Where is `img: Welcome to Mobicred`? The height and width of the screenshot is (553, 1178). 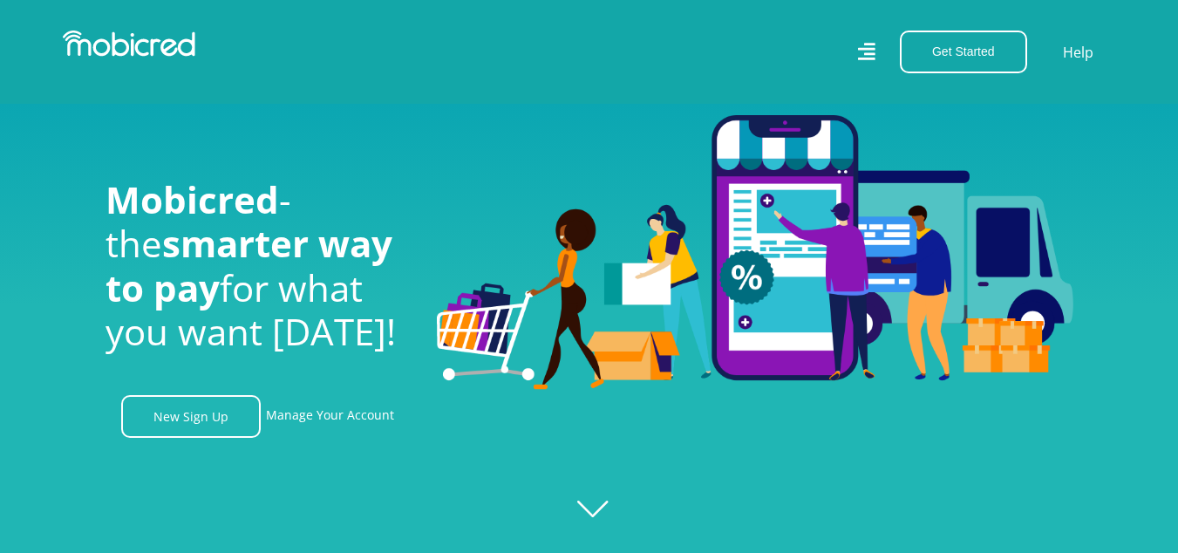
img: Welcome to Mobicred is located at coordinates (755, 253).